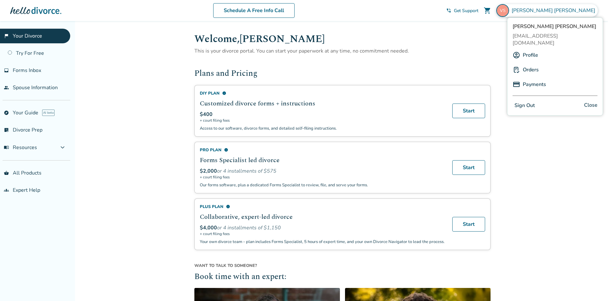  What do you see at coordinates (6, 130) in the screenshot?
I see `span: list_alt_check` at bounding box center [6, 130].